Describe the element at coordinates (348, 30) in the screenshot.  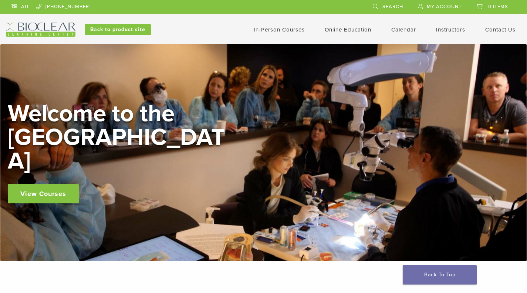
I see `a: Online Education` at that location.